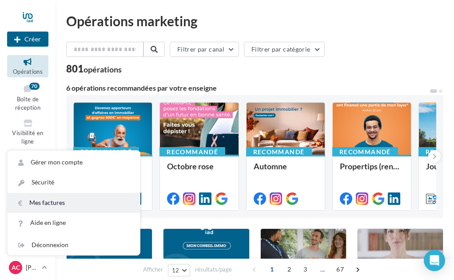 The image size is (454, 280). Describe the element at coordinates (28, 39) in the screenshot. I see `button: Créer` at that location.